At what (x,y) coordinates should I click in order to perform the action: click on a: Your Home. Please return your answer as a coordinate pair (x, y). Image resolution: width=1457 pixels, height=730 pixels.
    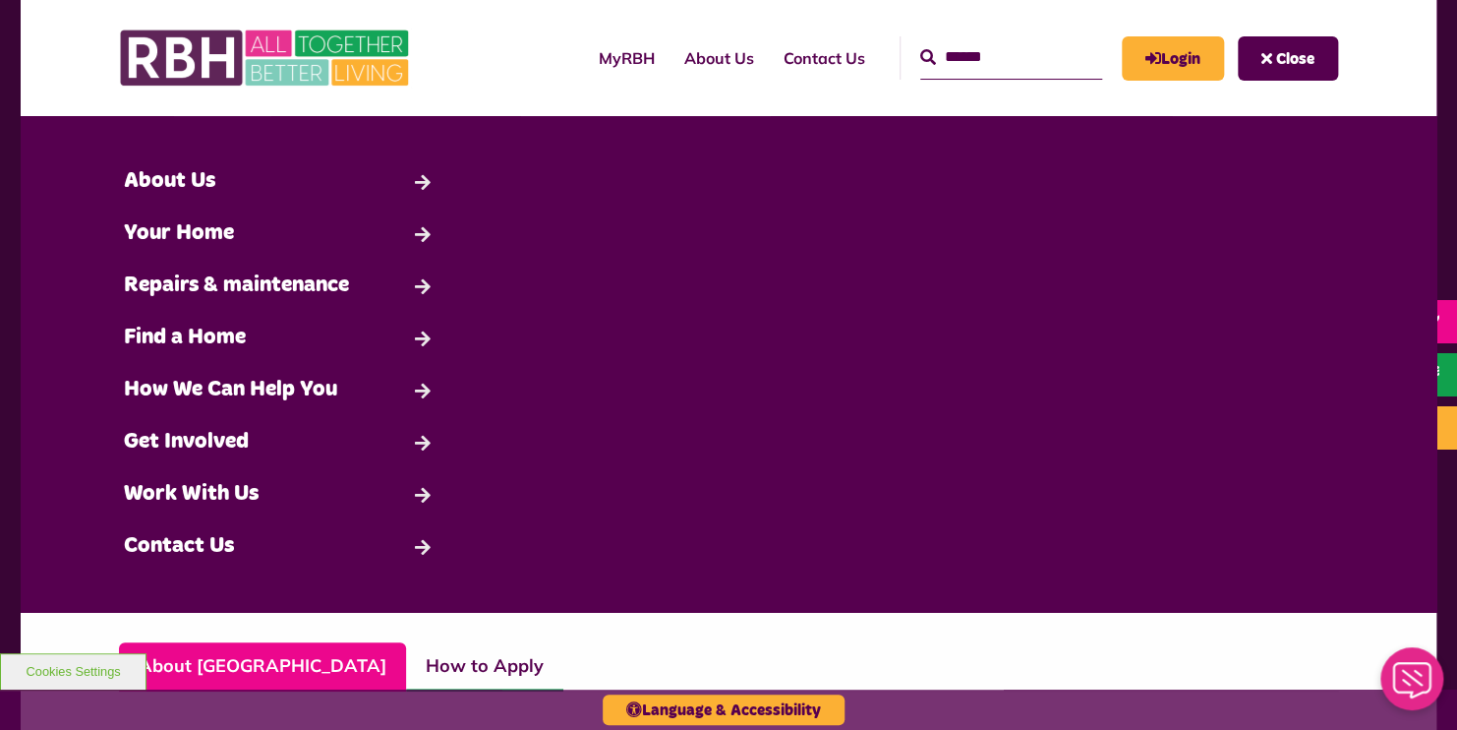
    Looking at the image, I should click on (279, 233).